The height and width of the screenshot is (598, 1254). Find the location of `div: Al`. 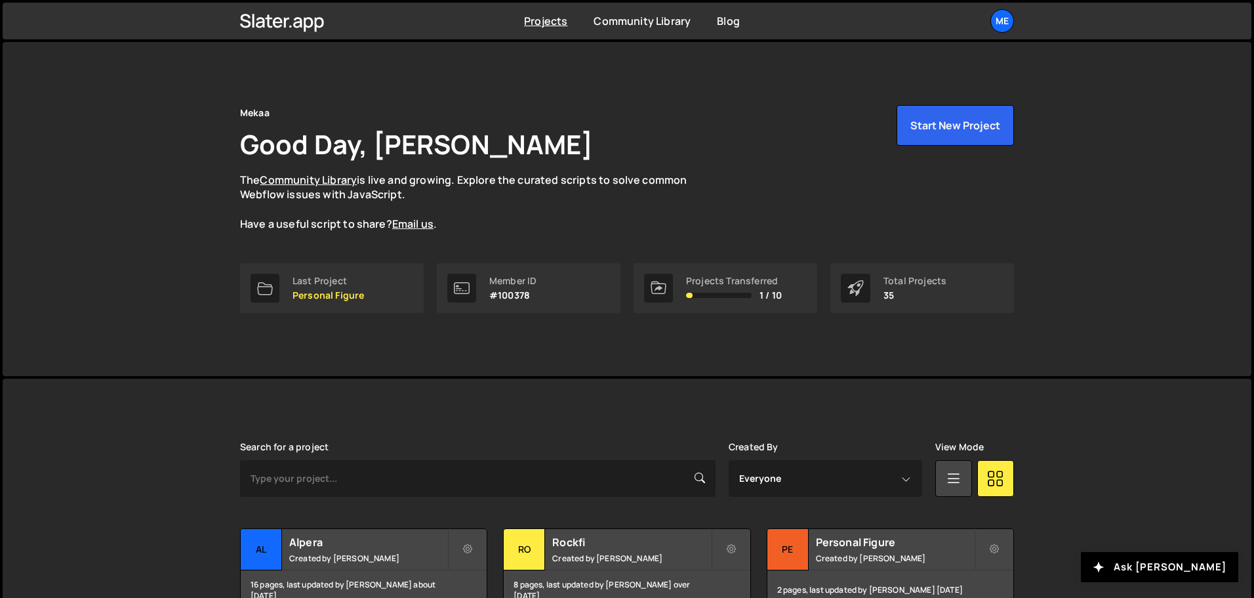

div: Al is located at coordinates (261, 549).